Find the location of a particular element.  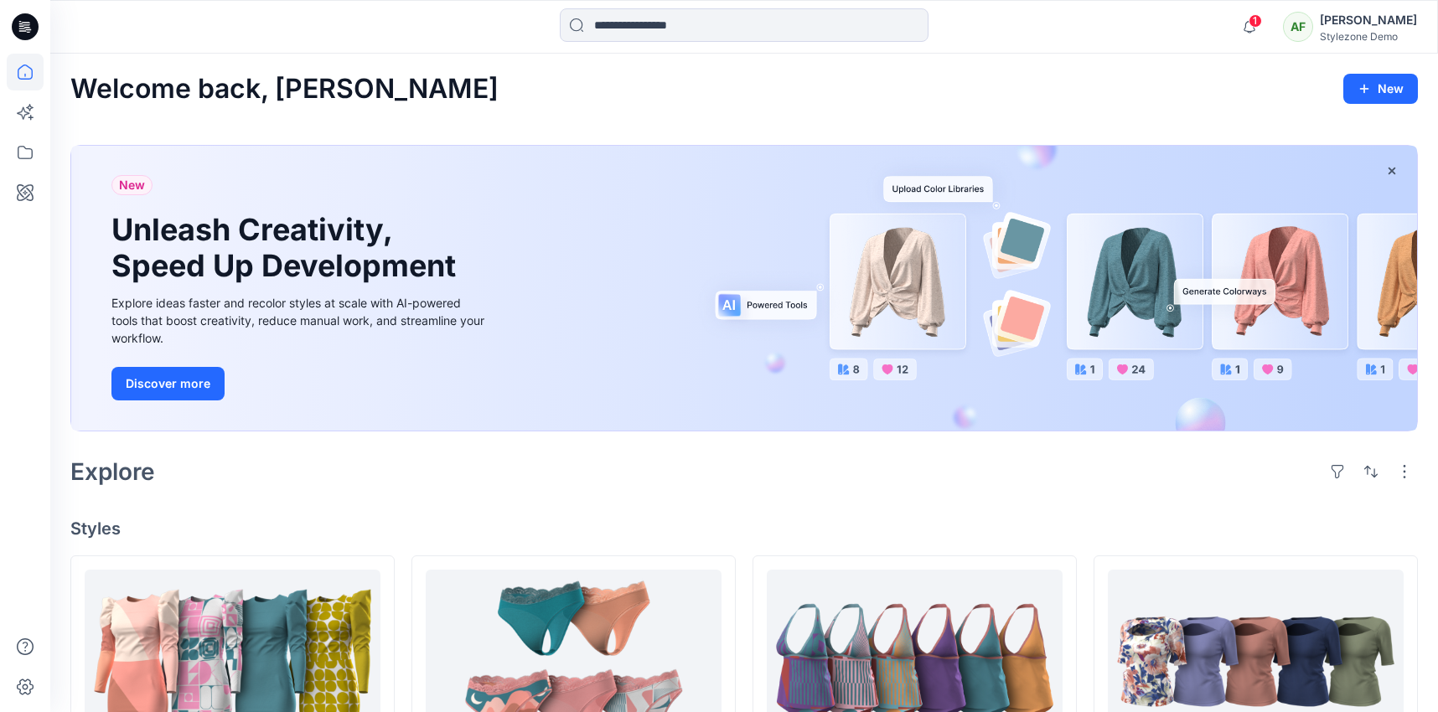

span: 1 is located at coordinates (1255, 21).